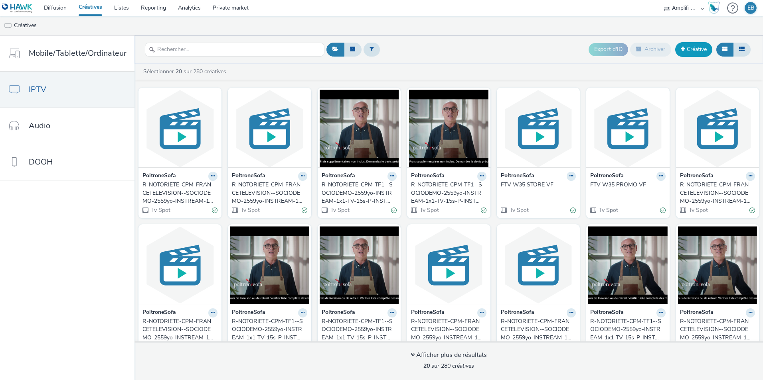 The width and height of the screenshot is (763, 380). What do you see at coordinates (39, 126) in the screenshot?
I see `span: Audio` at bounding box center [39, 126].